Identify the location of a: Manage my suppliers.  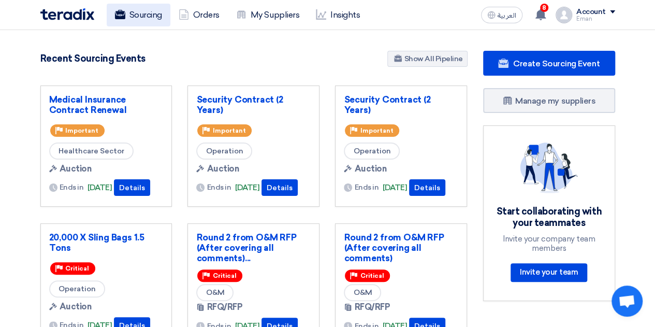
(549, 100).